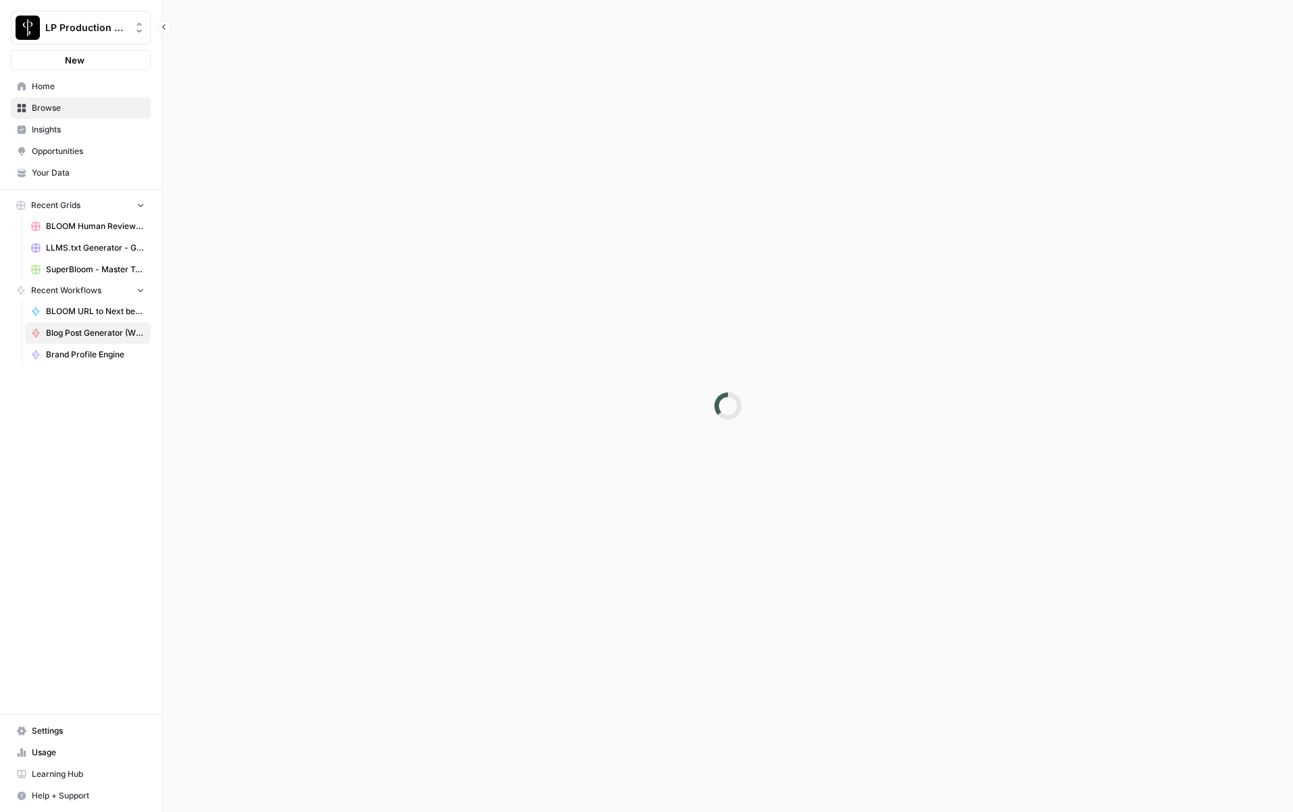 Image resolution: width=1293 pixels, height=812 pixels. Describe the element at coordinates (74, 60) in the screenshot. I see `span: New` at that location.